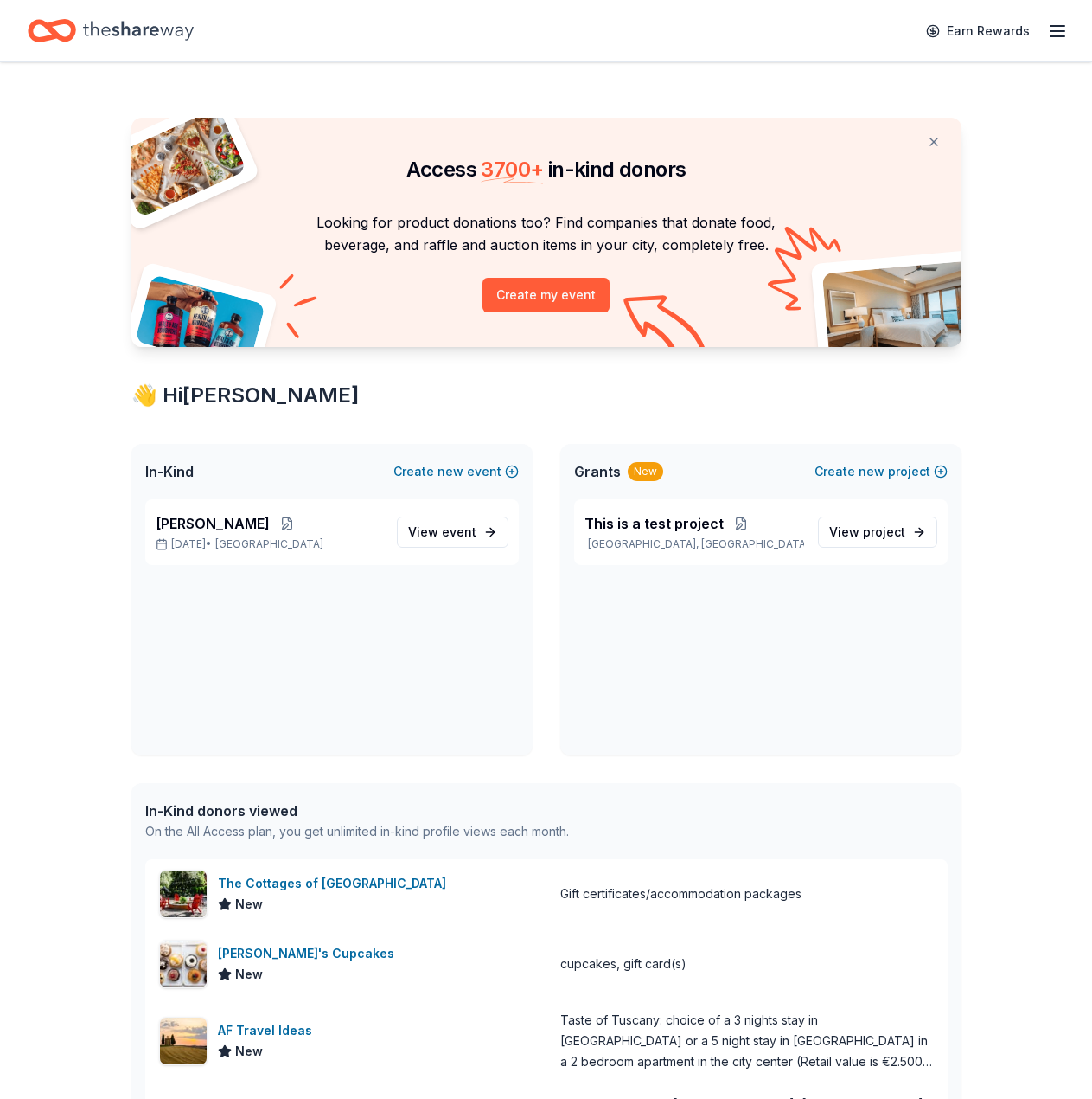  I want to click on img: Image for AF Travel Ideas, so click(183, 1041).